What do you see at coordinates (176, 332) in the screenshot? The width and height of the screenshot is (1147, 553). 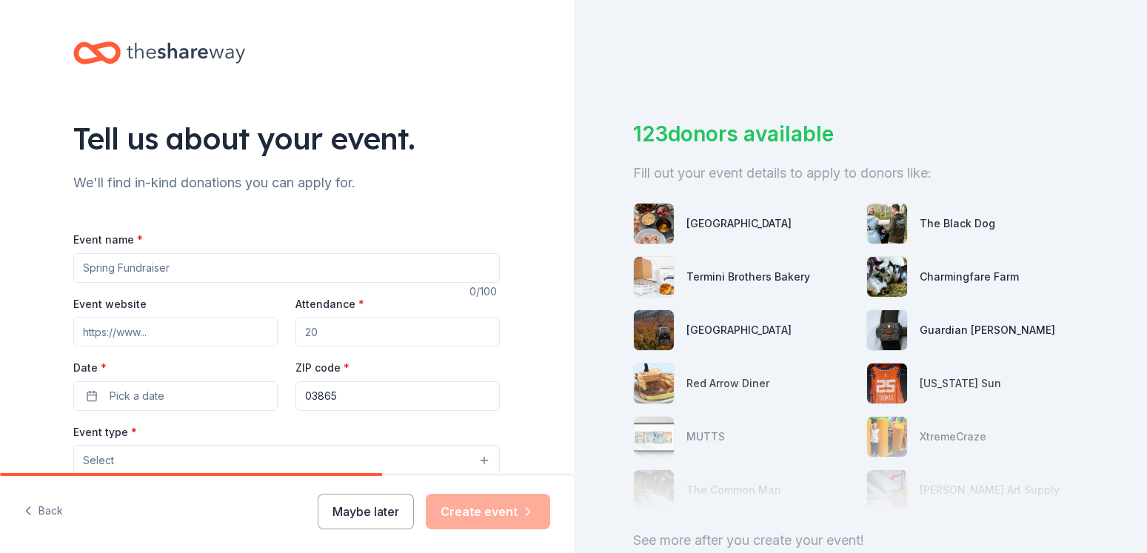 I see `input: https://www...` at bounding box center [176, 332].